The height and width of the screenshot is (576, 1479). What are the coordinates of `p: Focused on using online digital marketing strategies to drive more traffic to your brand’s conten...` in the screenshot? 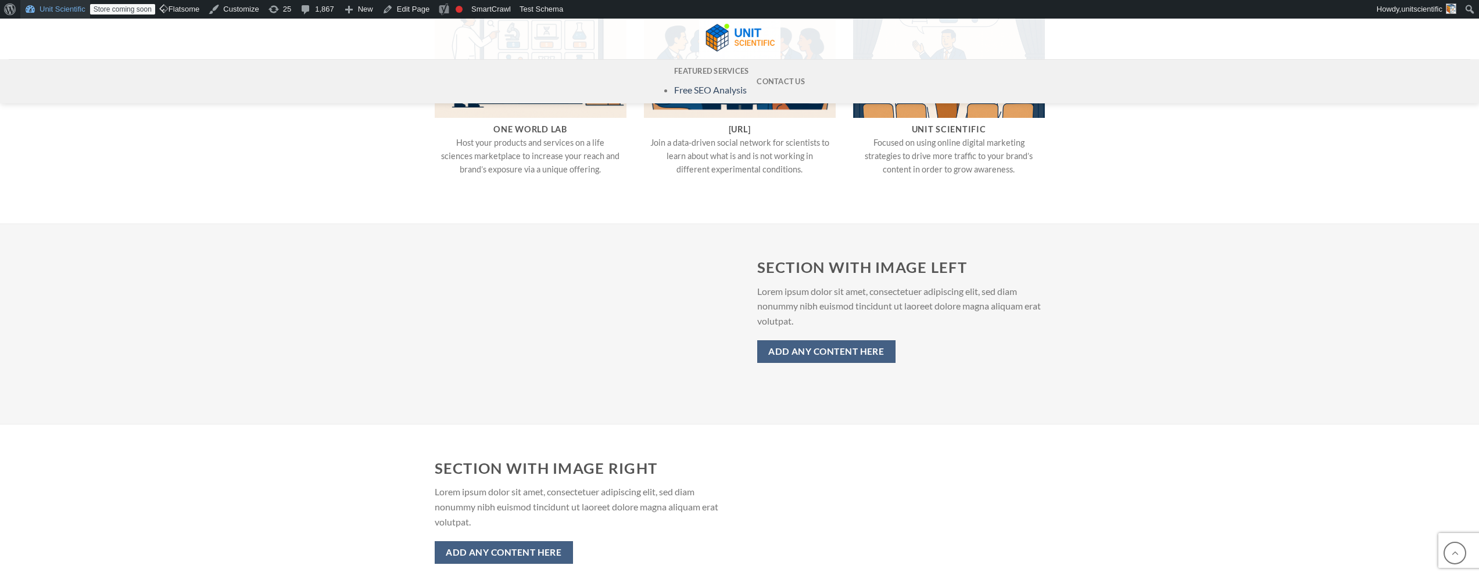 It's located at (949, 156).